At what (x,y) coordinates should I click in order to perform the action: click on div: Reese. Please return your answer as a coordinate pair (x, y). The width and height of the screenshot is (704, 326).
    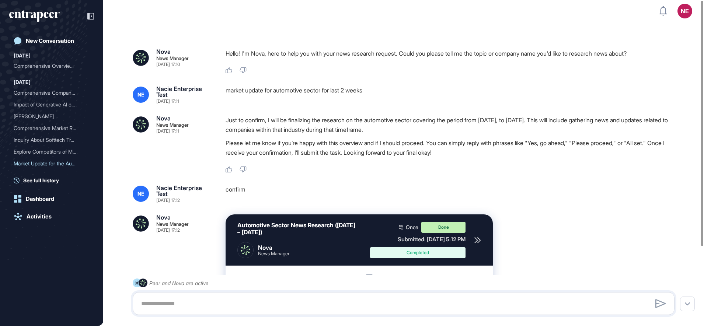
    Looking at the image, I should click on (52, 117).